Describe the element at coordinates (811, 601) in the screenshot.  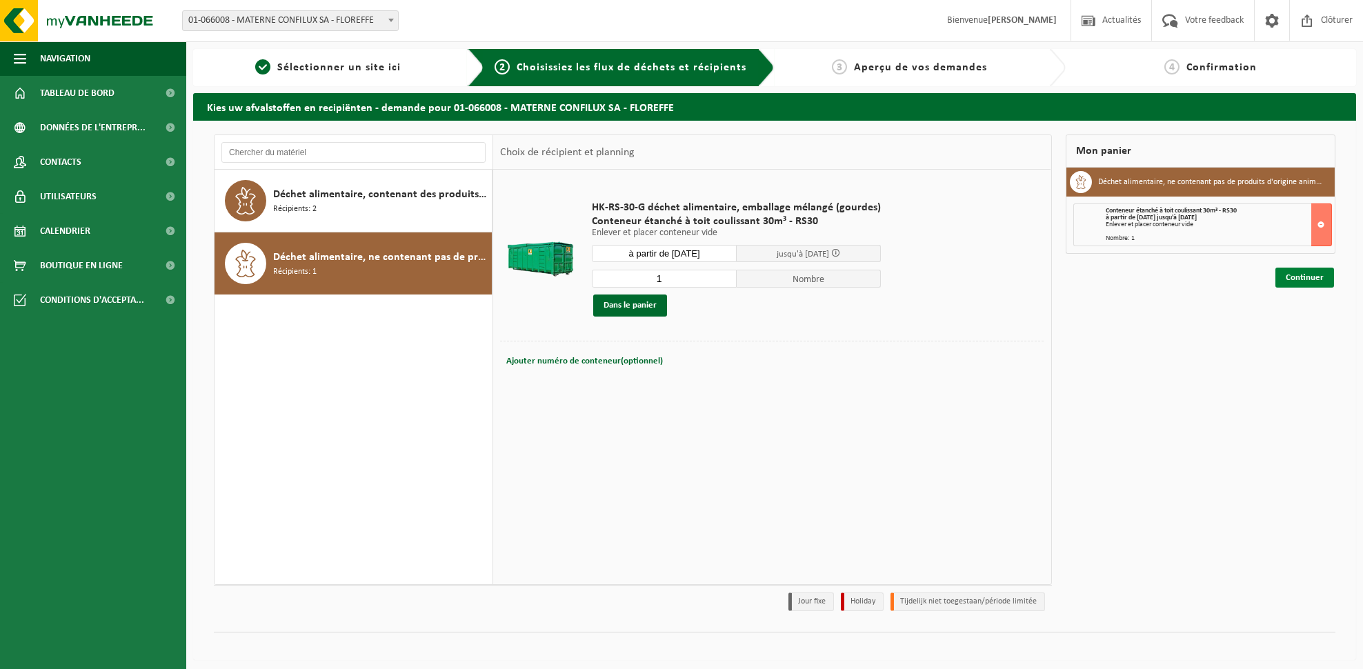
I see `li: Jour fixe` at that location.